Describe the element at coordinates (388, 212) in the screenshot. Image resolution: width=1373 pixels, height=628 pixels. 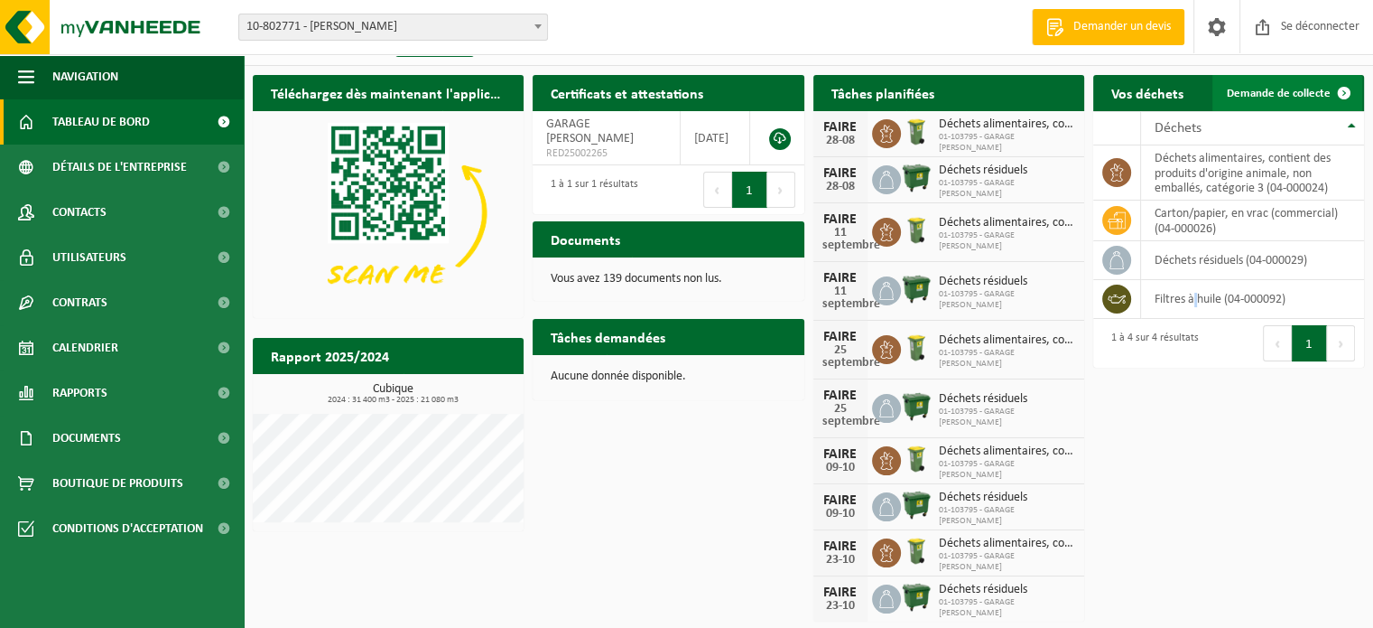
I see `img: Téléchargez l'application VHEPlus` at that location.